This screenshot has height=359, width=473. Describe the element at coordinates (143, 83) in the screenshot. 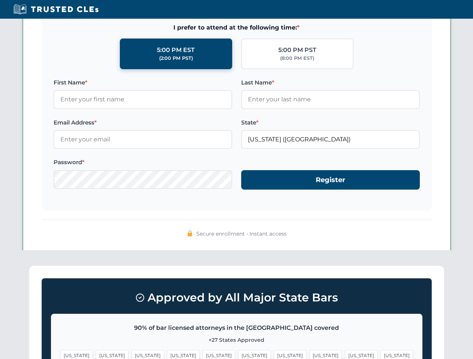

I see `label: First Name` at that location.